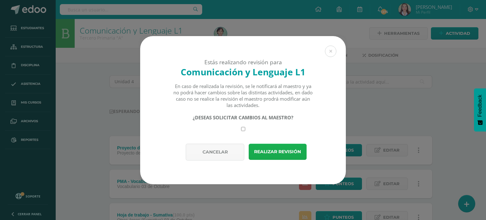 Image resolution: width=486 pixels, height=220 pixels. Describe the element at coordinates (243, 129) in the screenshot. I see `input: Require changes` at that location.